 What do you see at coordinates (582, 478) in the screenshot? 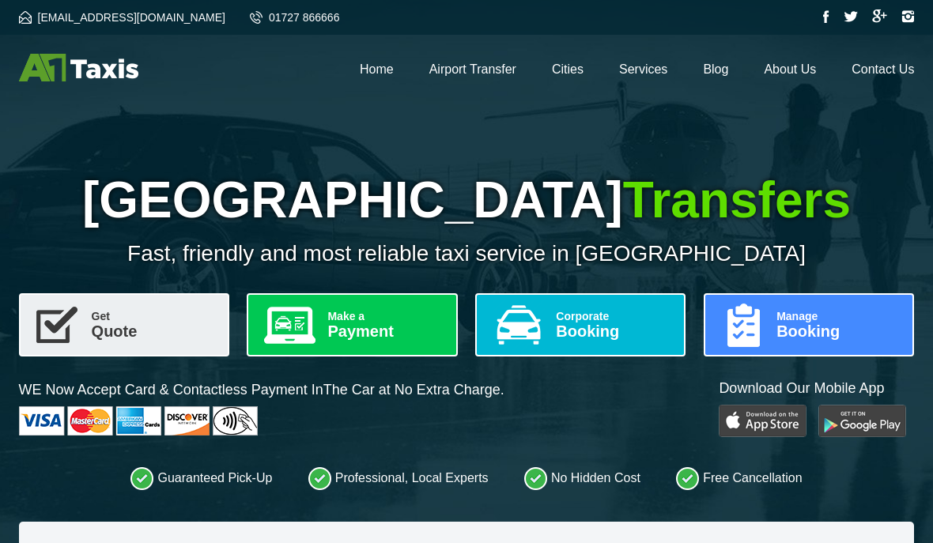
I see `li: No Hidden Cost` at bounding box center [582, 478].